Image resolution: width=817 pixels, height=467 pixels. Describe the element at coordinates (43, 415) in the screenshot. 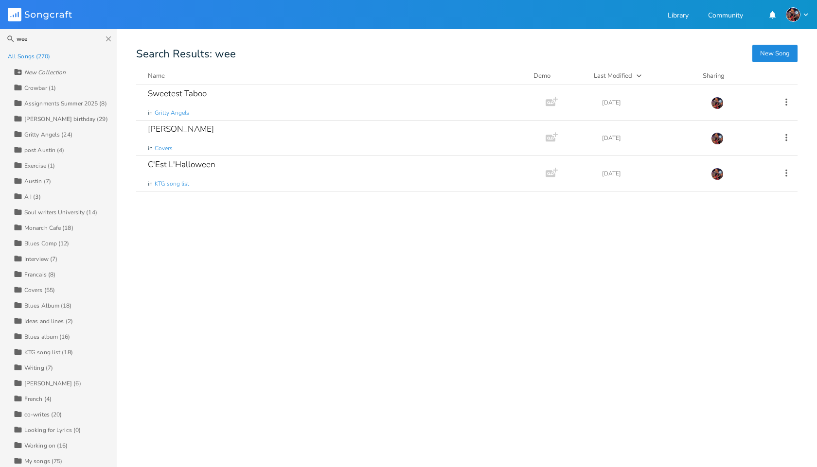

I see `div: co-writes (20)` at that location.